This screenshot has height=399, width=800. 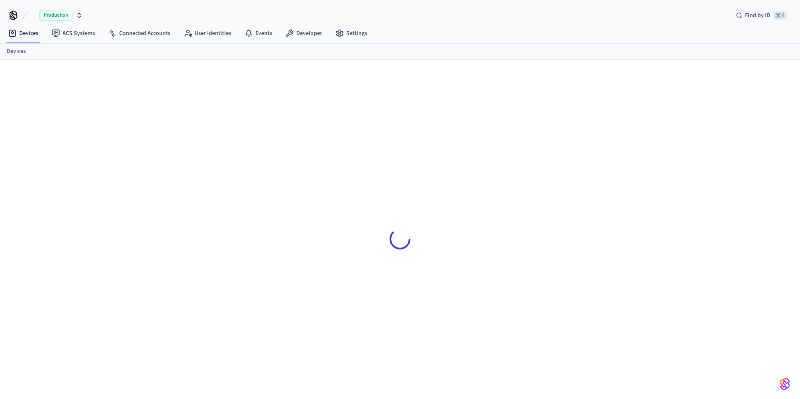 What do you see at coordinates (780, 15) in the screenshot?
I see `span: ⌘ K` at bounding box center [780, 15].